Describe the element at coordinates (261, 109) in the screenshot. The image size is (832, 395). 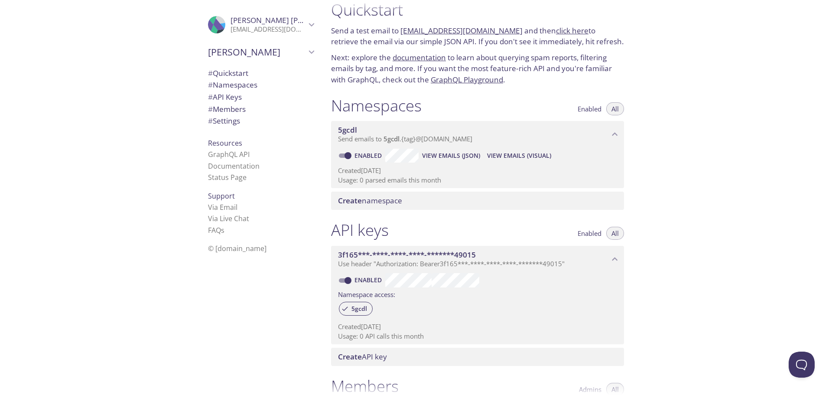
I see `div: Members` at that location.